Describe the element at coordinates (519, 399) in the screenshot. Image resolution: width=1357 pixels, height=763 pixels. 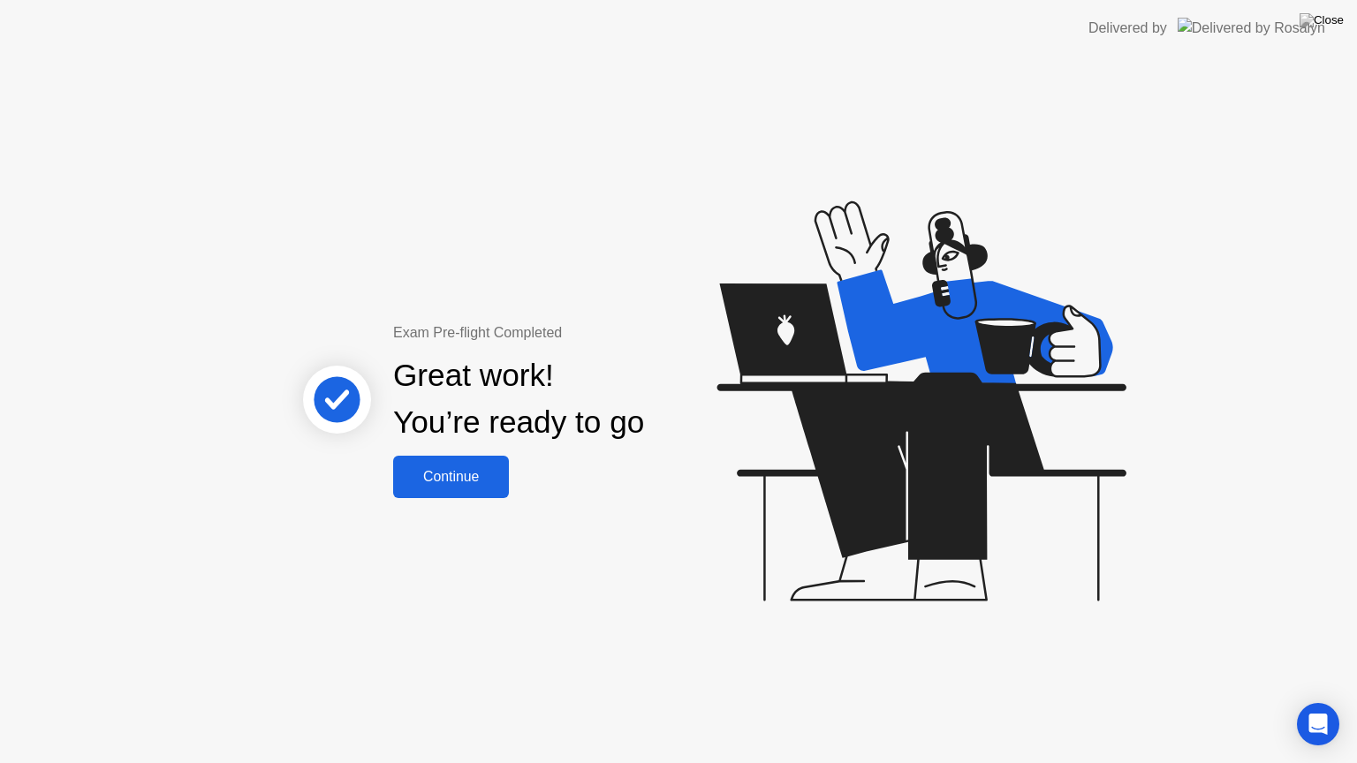
I see `div: Great work! You’re ready to go` at that location.